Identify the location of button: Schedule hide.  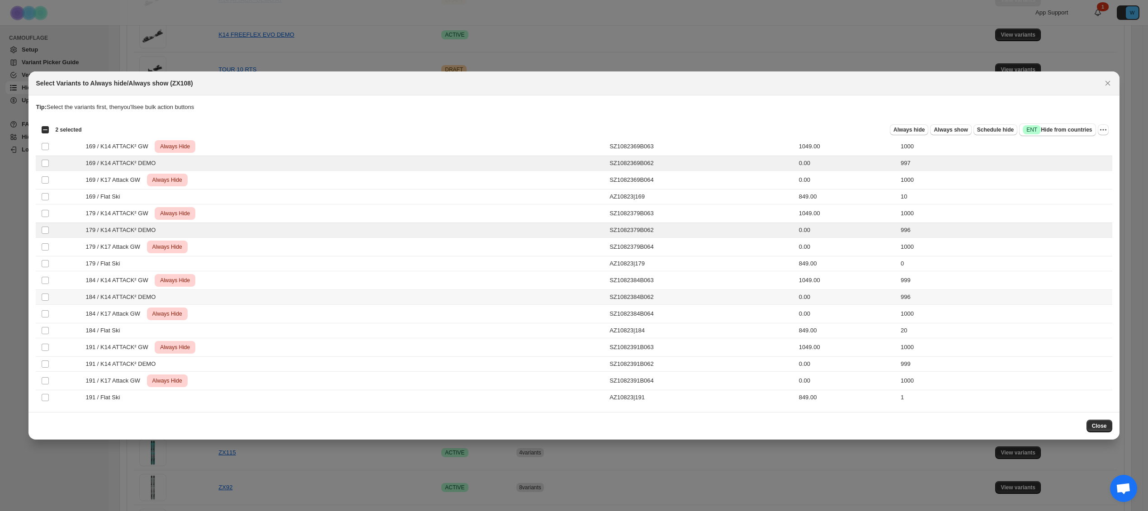
(995, 130).